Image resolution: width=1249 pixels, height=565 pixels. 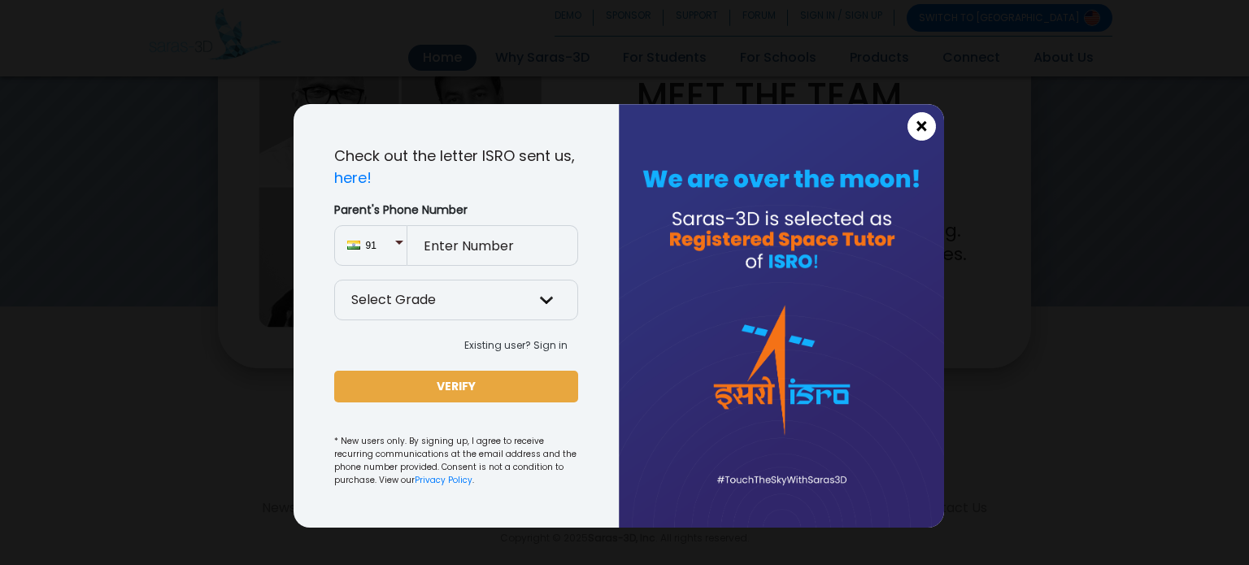 I want to click on button: Close, so click(x=922, y=126).